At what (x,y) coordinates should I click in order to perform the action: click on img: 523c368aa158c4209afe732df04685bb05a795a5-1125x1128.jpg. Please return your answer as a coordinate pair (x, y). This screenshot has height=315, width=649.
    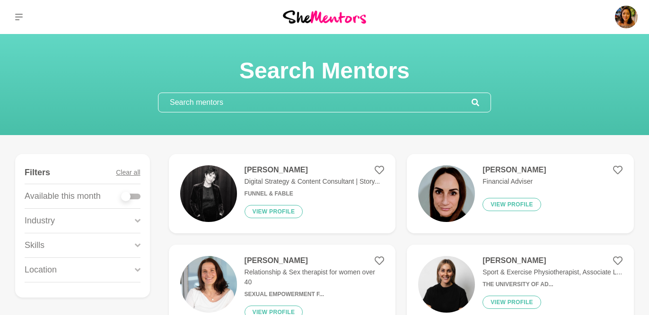
    Looking at the image, I should click on (446, 285).